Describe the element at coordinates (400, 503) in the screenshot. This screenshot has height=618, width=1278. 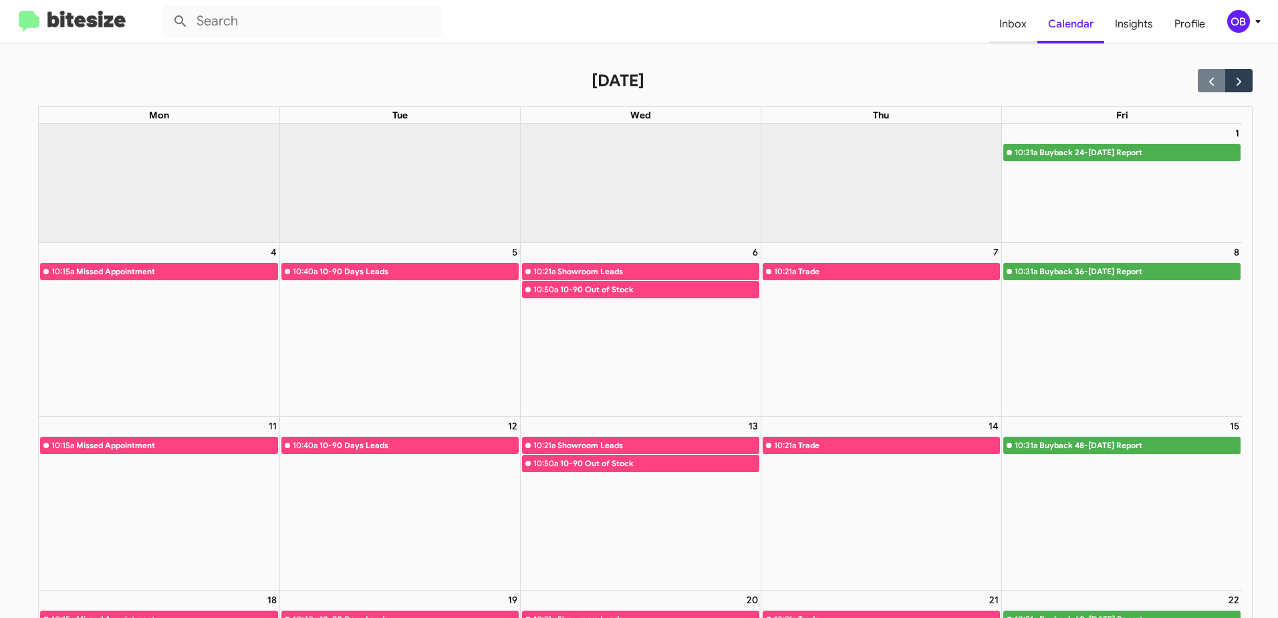
I see `td: August 12, 2025` at that location.